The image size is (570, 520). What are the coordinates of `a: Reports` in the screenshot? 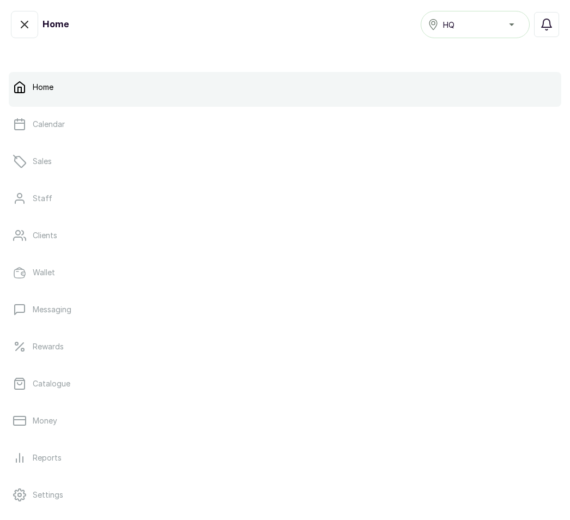 It's located at (285, 458).